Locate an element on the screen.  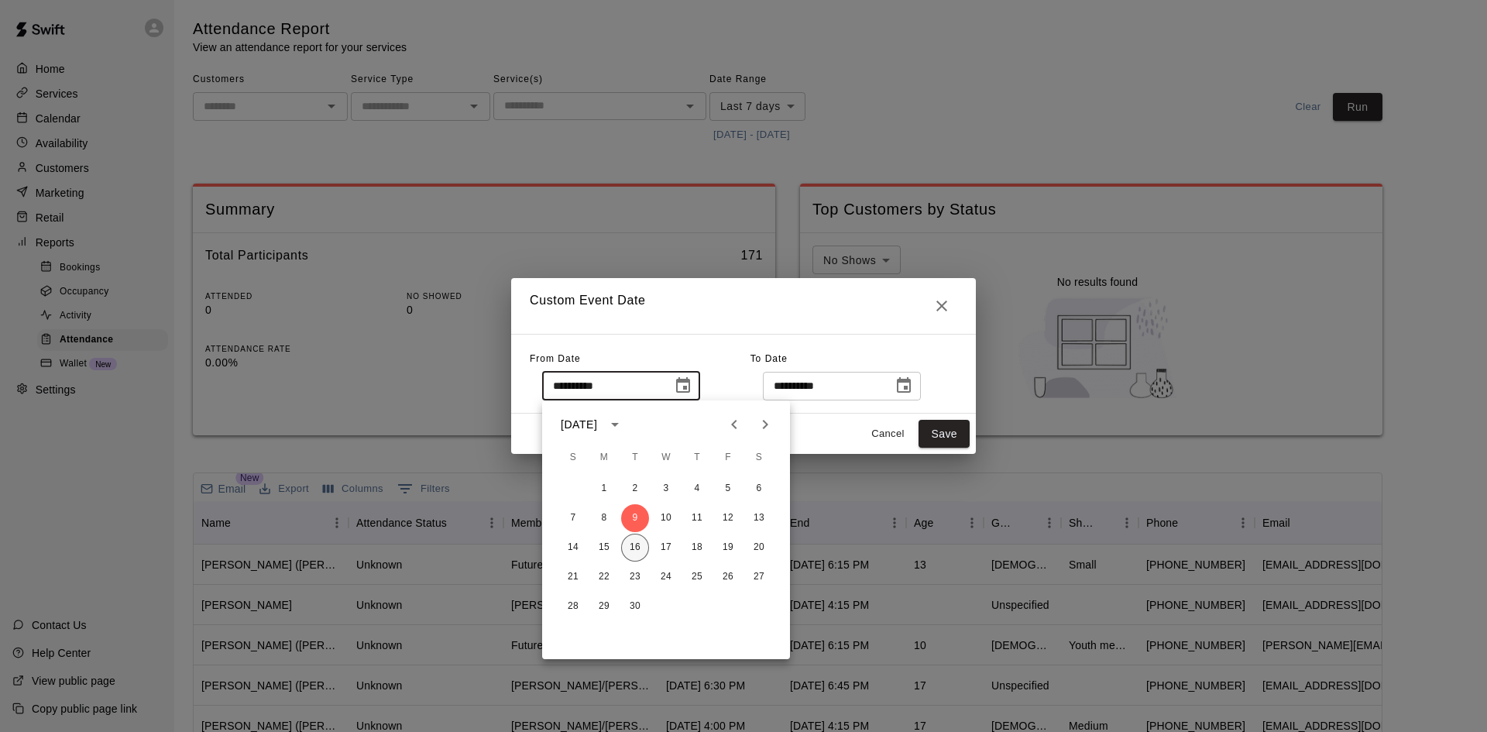
button: 29 is located at coordinates (604, 606).